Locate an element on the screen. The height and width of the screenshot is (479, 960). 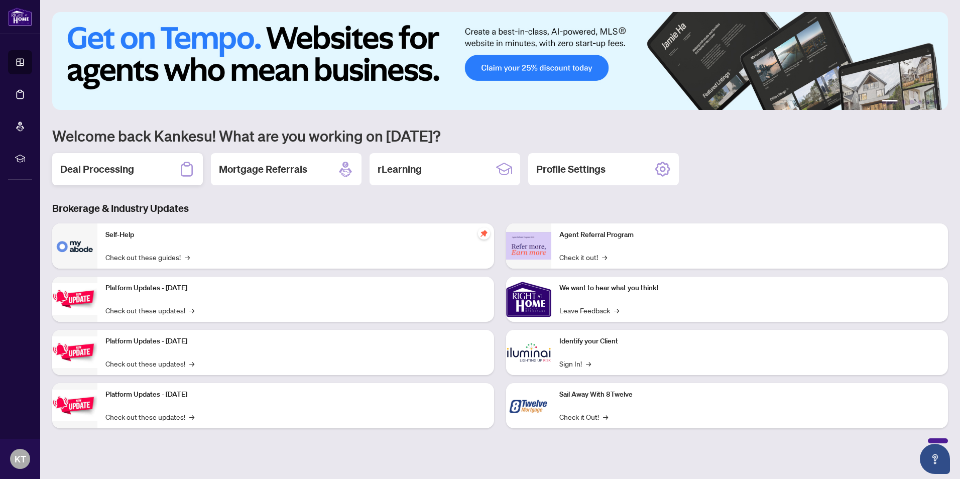
img: logo is located at coordinates (20, 17).